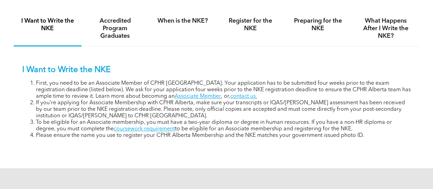 The image size is (433, 189). I want to click on a: contact us., so click(244, 96).